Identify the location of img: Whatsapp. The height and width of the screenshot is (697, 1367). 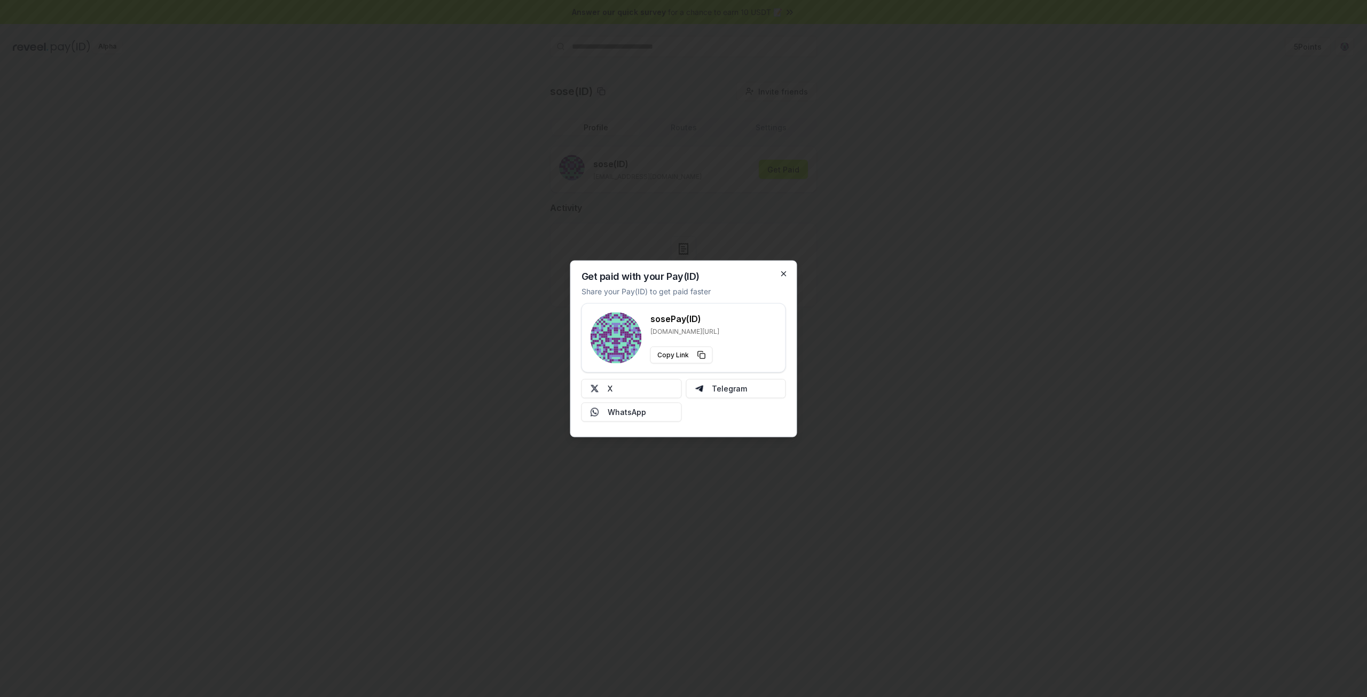
(595, 412).